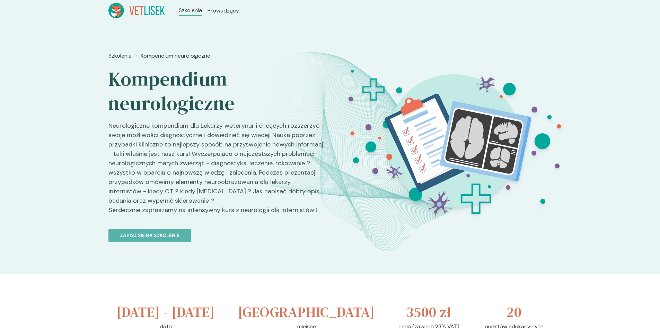 The width and height of the screenshot is (660, 328). Describe the element at coordinates (150, 235) in the screenshot. I see `button: Zapisz się na szkolenie` at that location.